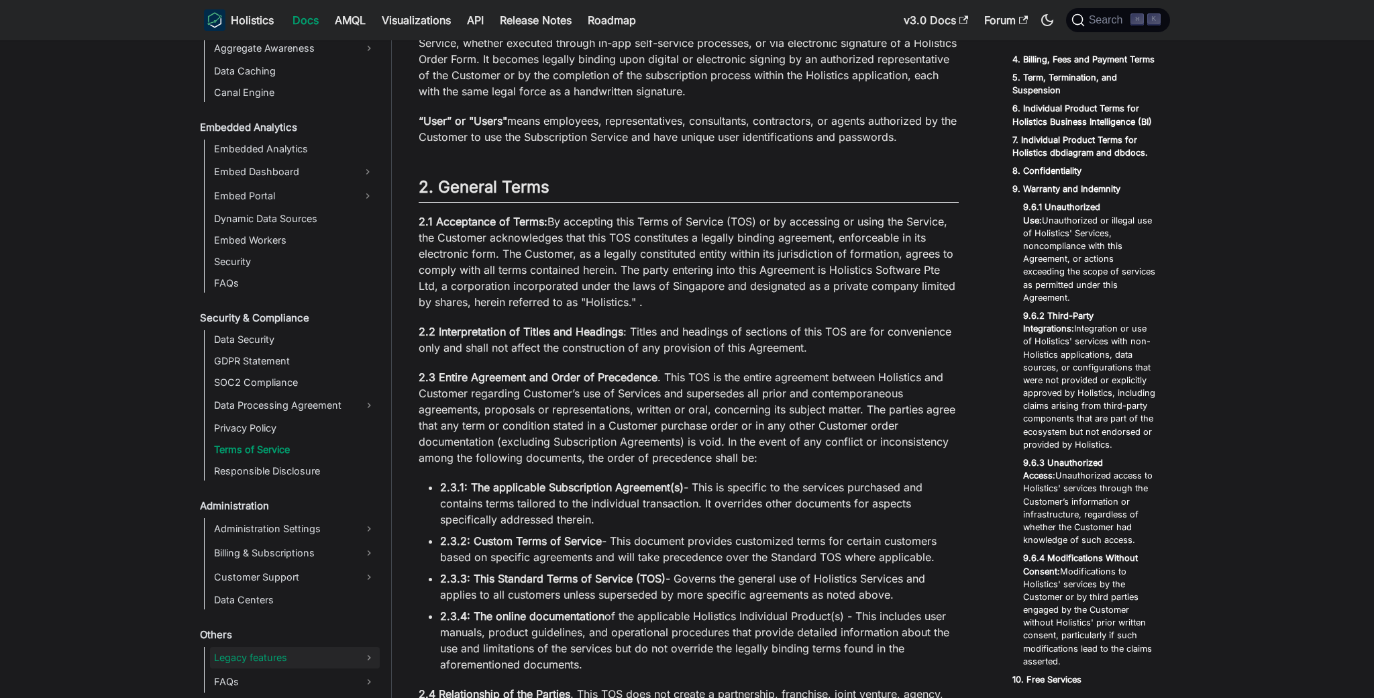  What do you see at coordinates (1046, 679) in the screenshot?
I see `a: 10. Free Services` at bounding box center [1046, 679].